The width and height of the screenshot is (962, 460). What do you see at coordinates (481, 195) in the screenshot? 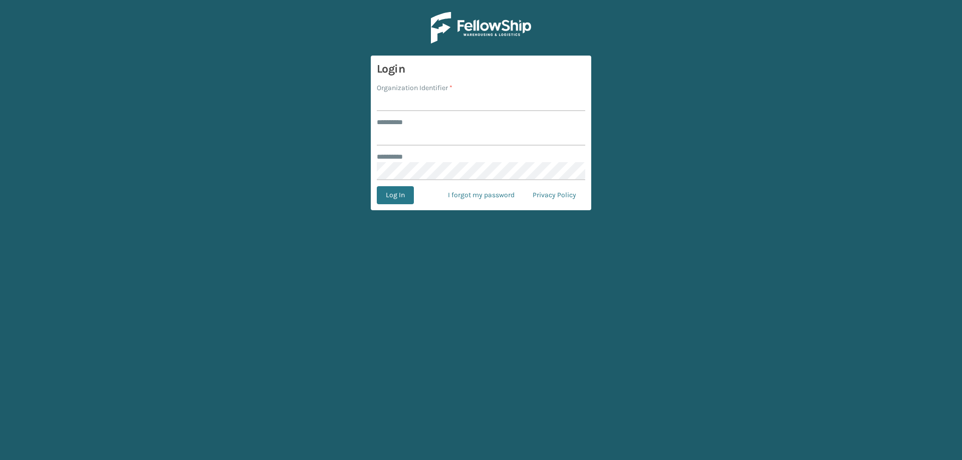
I see `a: I forgot my password` at bounding box center [481, 195].